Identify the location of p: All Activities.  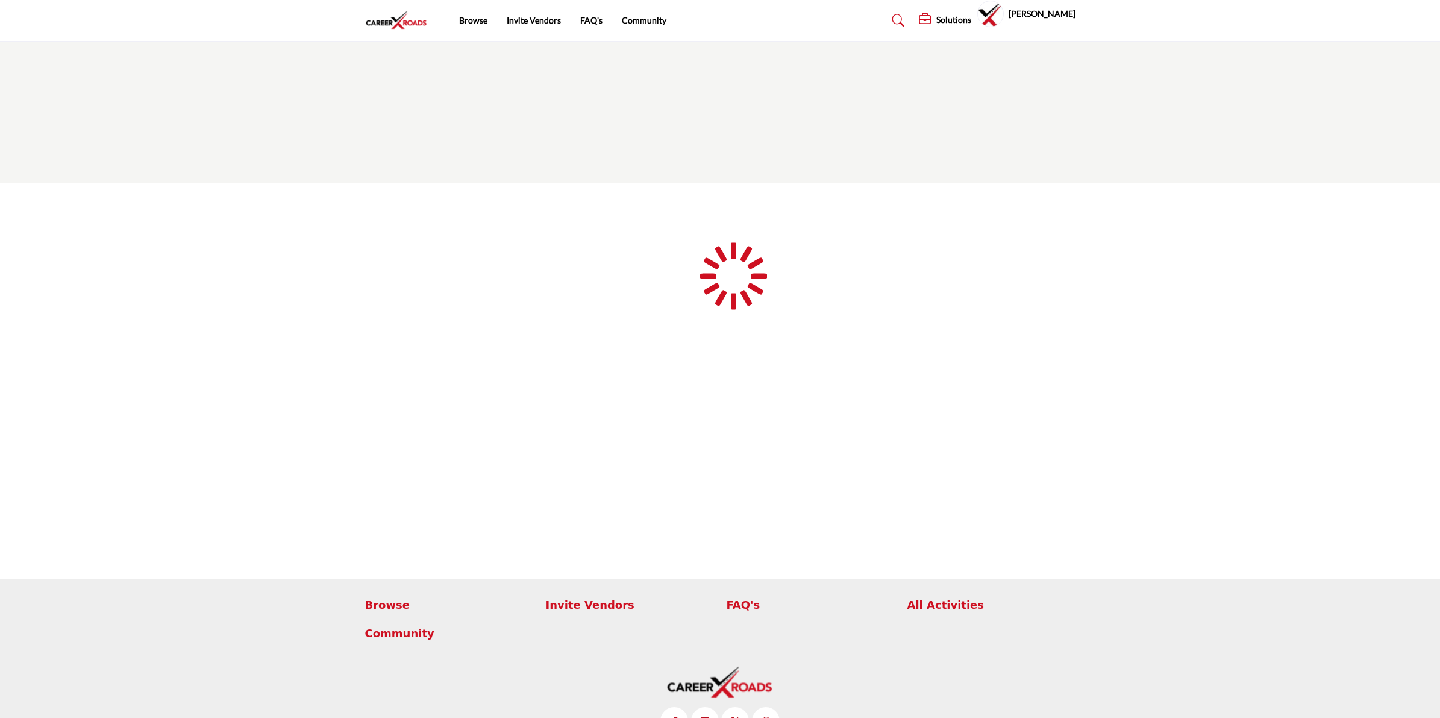
(991, 604).